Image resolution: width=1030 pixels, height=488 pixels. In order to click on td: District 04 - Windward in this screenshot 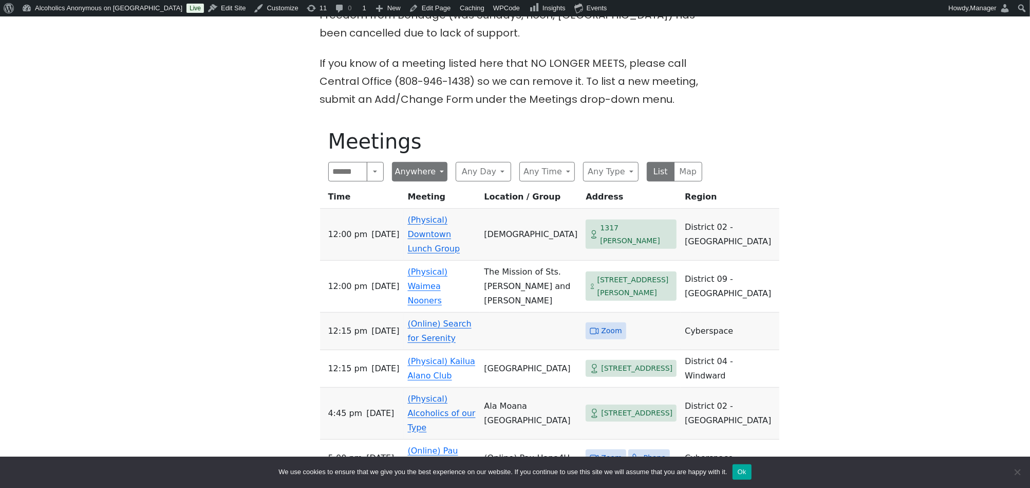, I will do `click(730, 368)`.